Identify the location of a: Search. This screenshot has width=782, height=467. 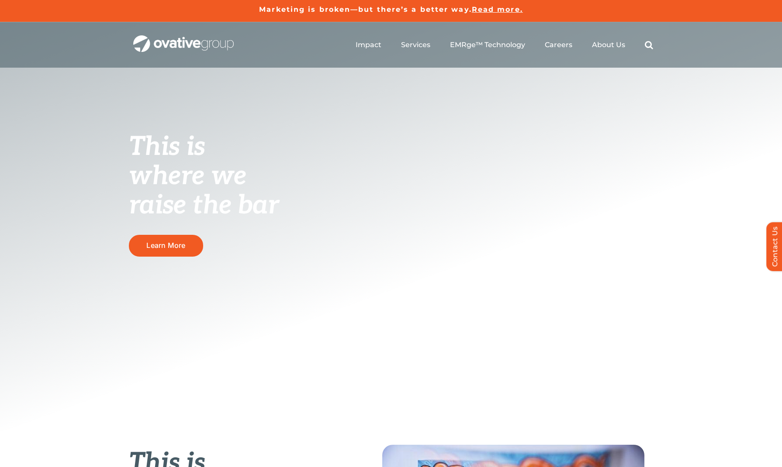
(649, 45).